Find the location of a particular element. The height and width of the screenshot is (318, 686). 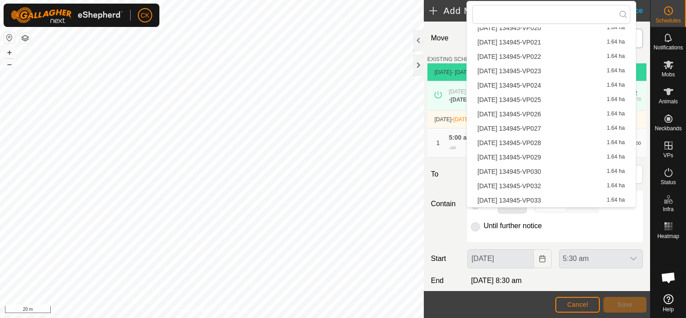

label: Until further notice is located at coordinates (513, 226).